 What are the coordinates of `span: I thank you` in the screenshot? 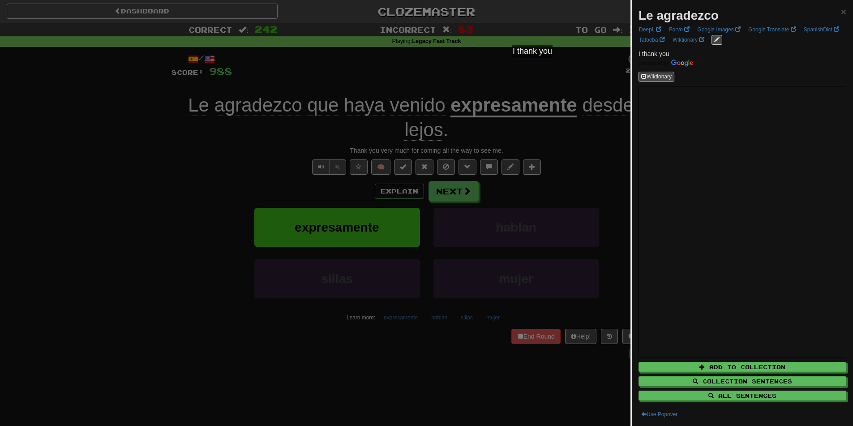 It's located at (654, 54).